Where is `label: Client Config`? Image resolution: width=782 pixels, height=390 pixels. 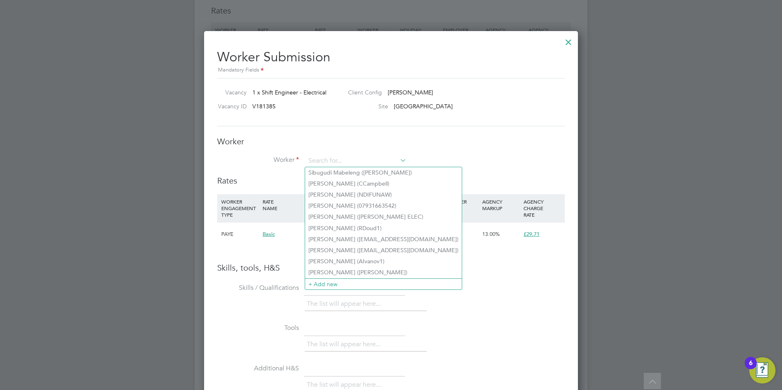 label: Client Config is located at coordinates (362, 92).